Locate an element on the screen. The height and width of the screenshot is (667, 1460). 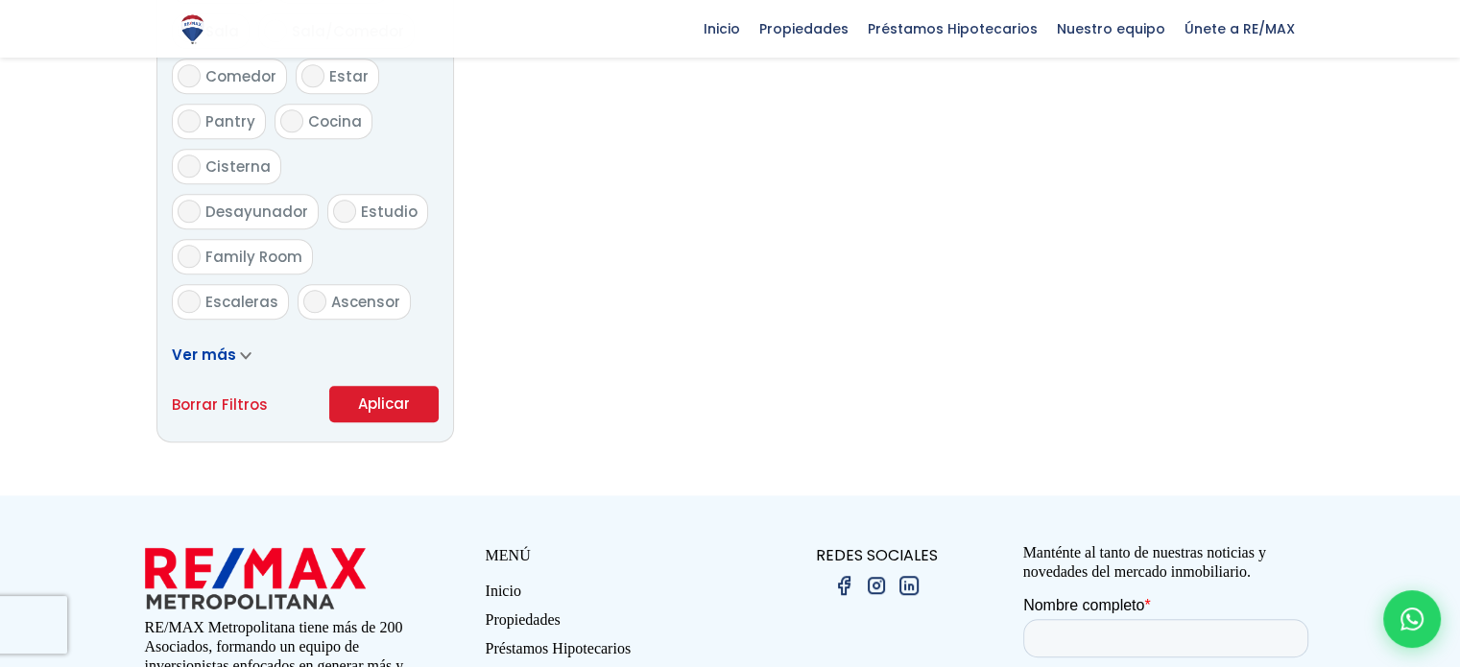
span: Únete a RE/MAX is located at coordinates (1240, 29).